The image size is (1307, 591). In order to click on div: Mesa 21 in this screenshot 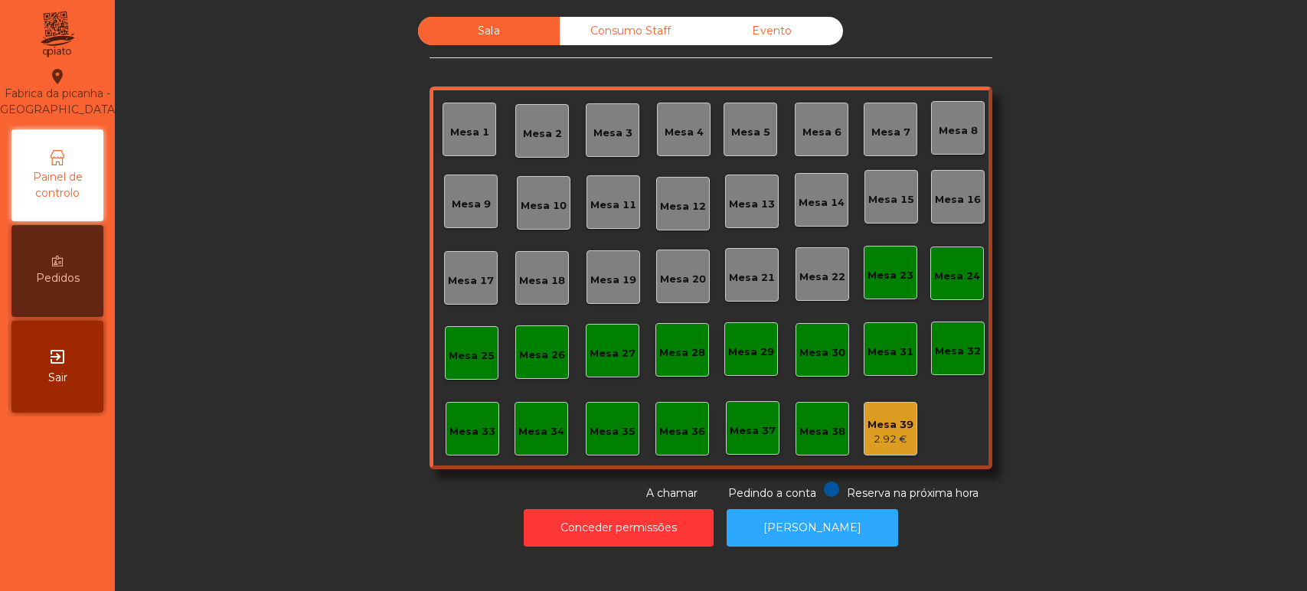, I will do `click(752, 278)`.